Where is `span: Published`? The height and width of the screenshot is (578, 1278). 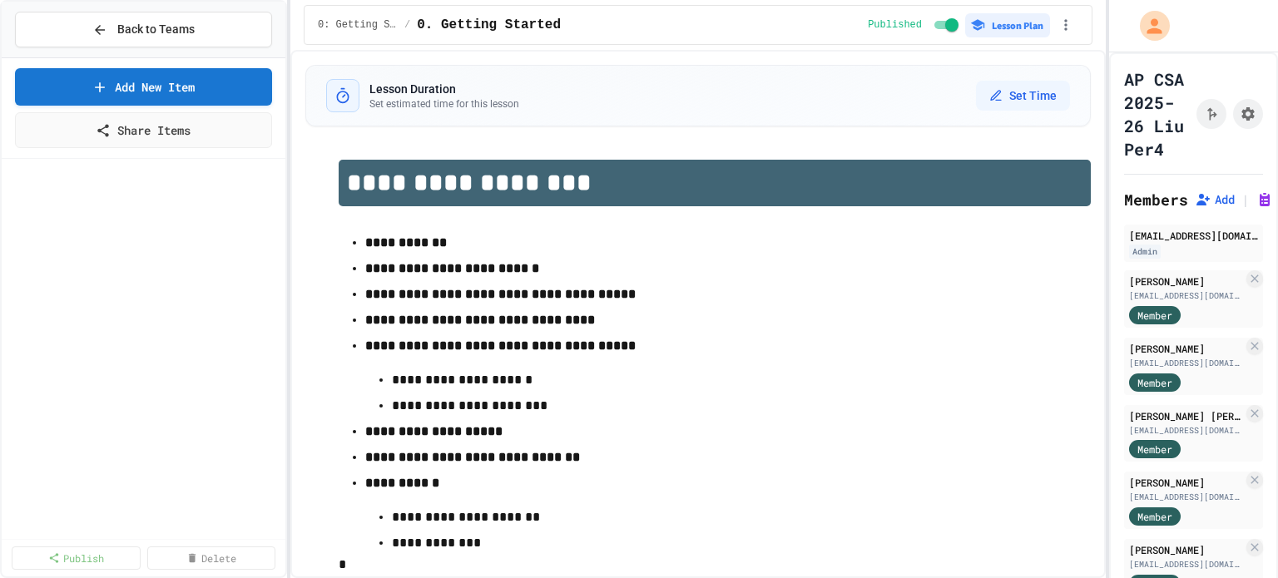
span: Published is located at coordinates (894, 25).